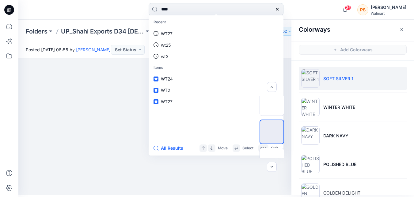 The image size is (414, 197). Describe the element at coordinates (171, 148) in the screenshot. I see `button: All Results` at that location.